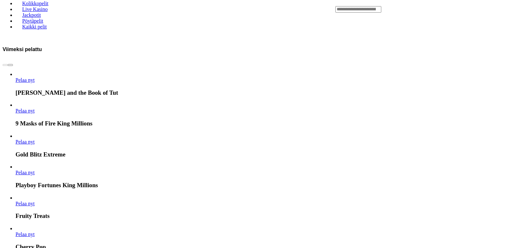 The height and width of the screenshot is (248, 517). I want to click on a: Gold Blitz Extreme, so click(25, 141).